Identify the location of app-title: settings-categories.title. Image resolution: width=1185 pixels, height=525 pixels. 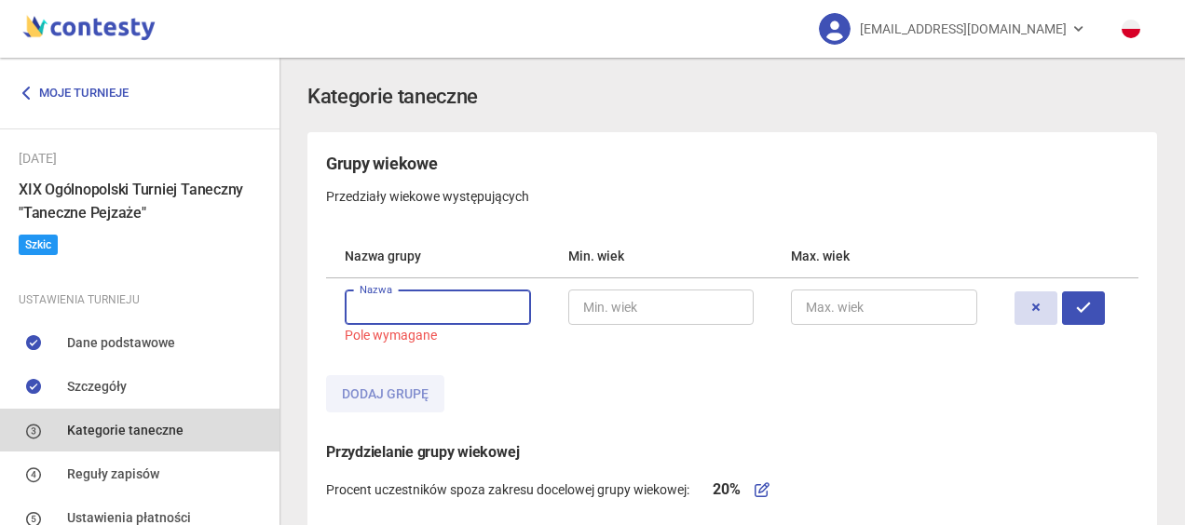
(732, 97).